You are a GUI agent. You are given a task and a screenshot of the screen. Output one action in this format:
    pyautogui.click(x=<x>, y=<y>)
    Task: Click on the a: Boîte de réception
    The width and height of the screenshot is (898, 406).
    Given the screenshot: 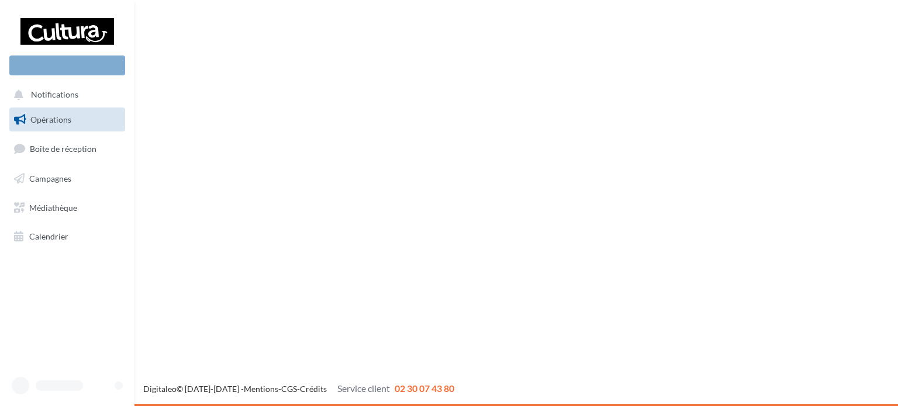 What is the action you would take?
    pyautogui.click(x=67, y=149)
    